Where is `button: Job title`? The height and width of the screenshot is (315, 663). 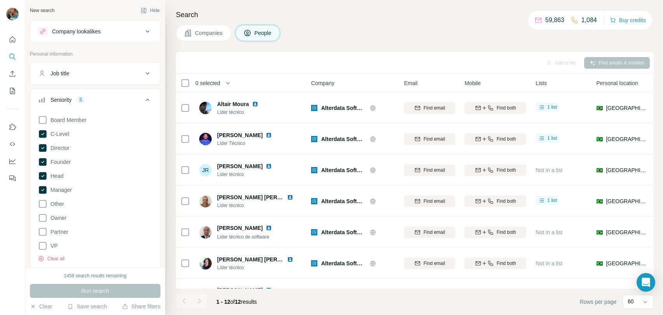
button: Job title is located at coordinates (95, 73).